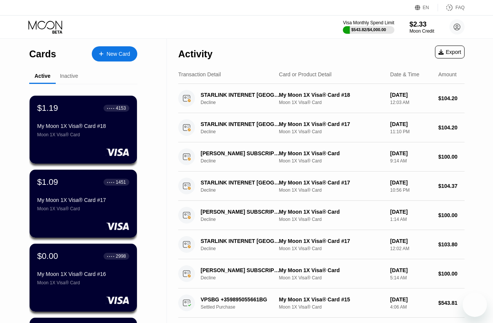 This screenshot has width=493, height=323. I want to click on div: 10:56 PM, so click(411, 190).